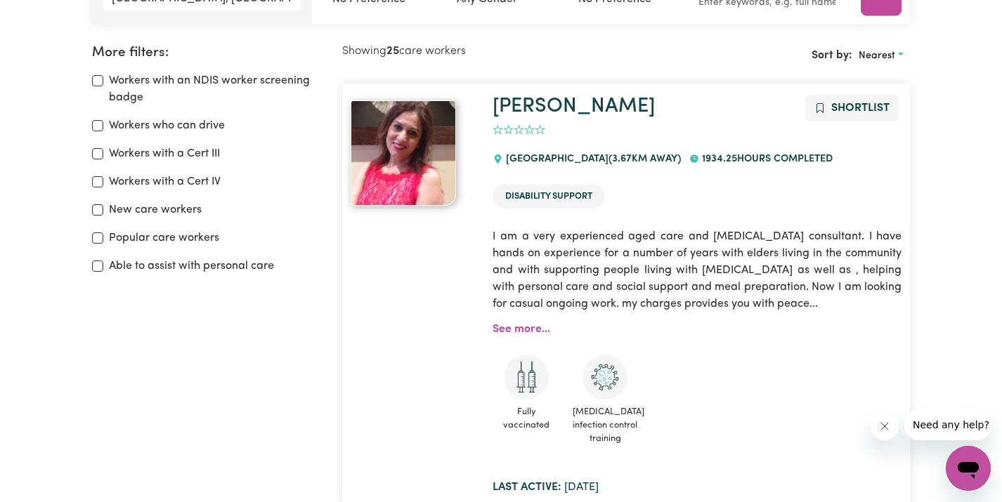  What do you see at coordinates (46, 15) in the screenshot?
I see `span: Need any help?` at bounding box center [46, 15].